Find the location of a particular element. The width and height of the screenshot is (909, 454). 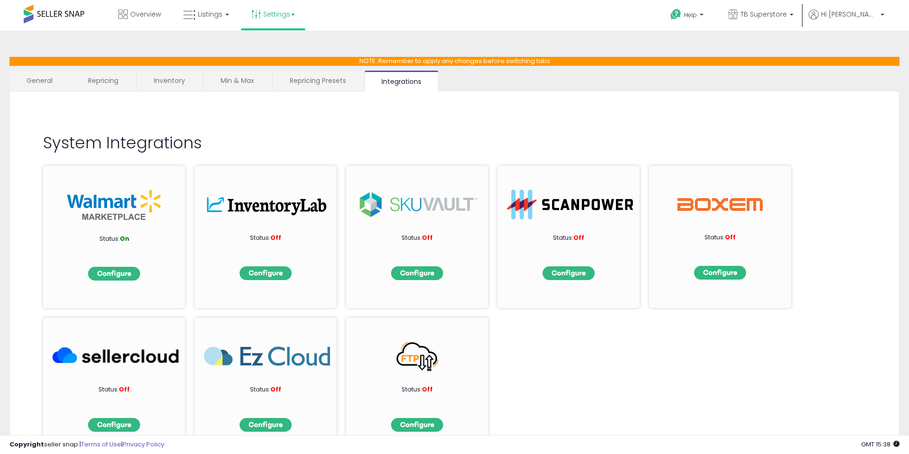

img: SellerCloud_266x63.png is located at coordinates (116, 356).